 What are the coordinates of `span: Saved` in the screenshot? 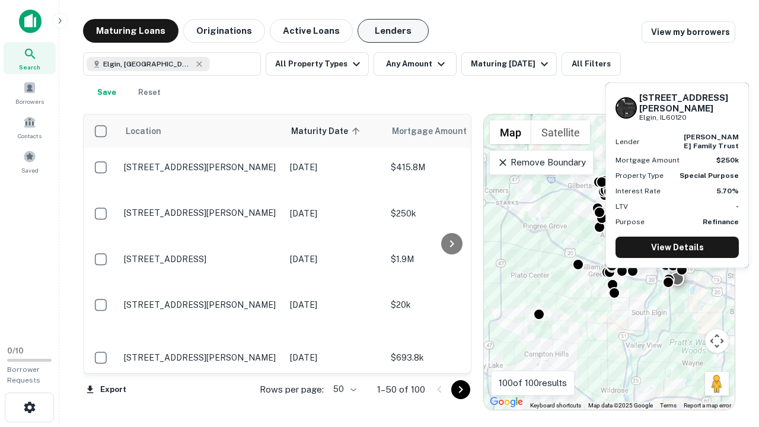 It's located at (30, 170).